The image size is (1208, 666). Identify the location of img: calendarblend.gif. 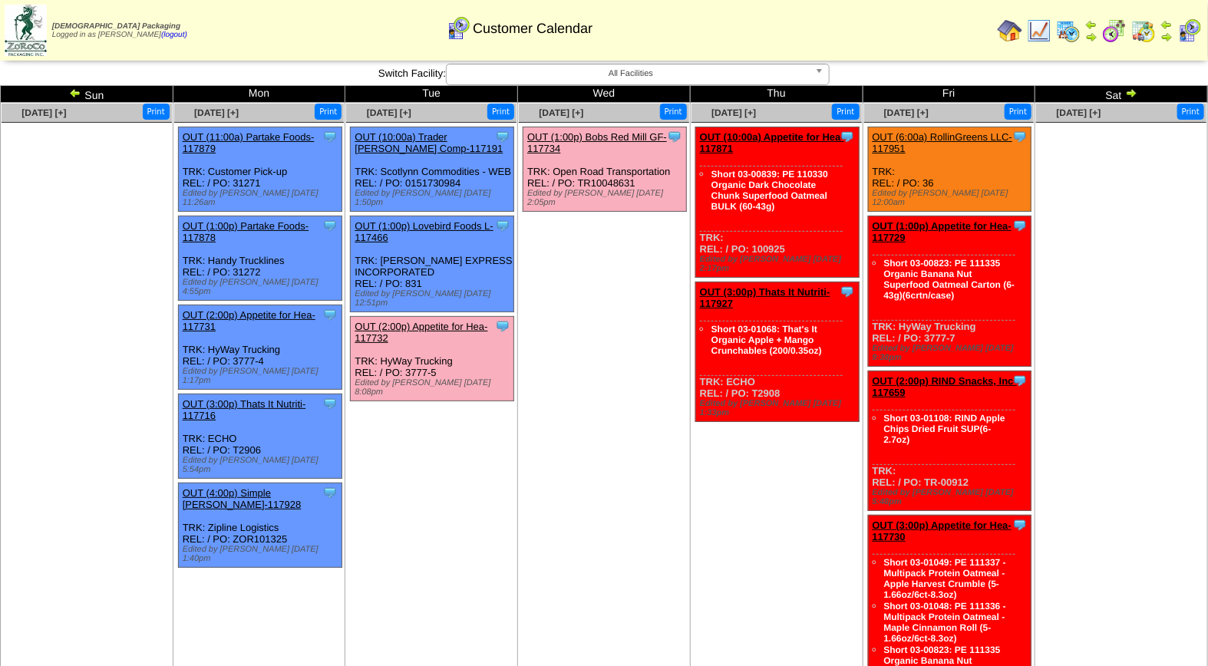
(1114, 31).